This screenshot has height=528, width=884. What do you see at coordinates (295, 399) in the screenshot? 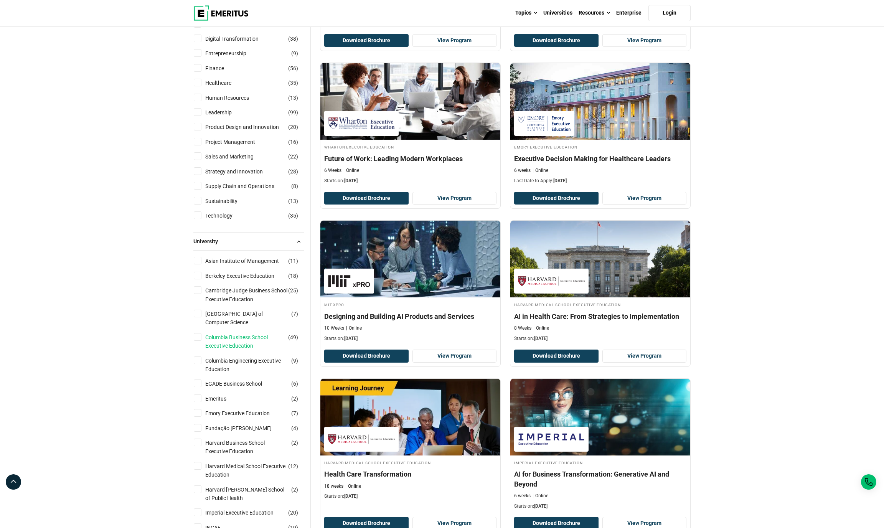
I see `span: 2` at bounding box center [295, 399].